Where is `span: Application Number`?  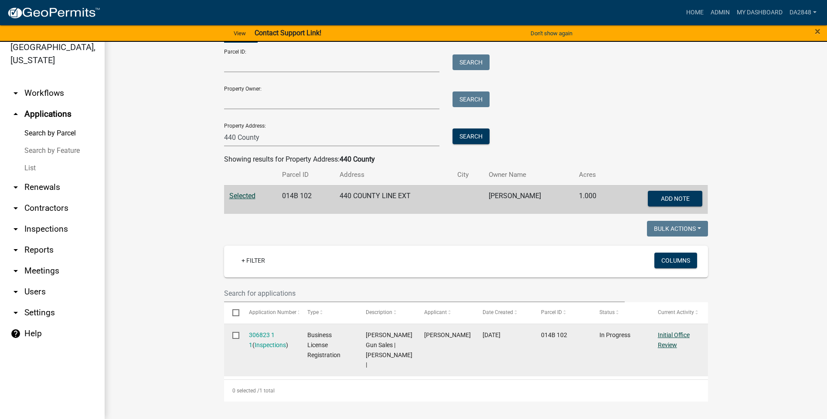 span: Application Number is located at coordinates (273, 313).